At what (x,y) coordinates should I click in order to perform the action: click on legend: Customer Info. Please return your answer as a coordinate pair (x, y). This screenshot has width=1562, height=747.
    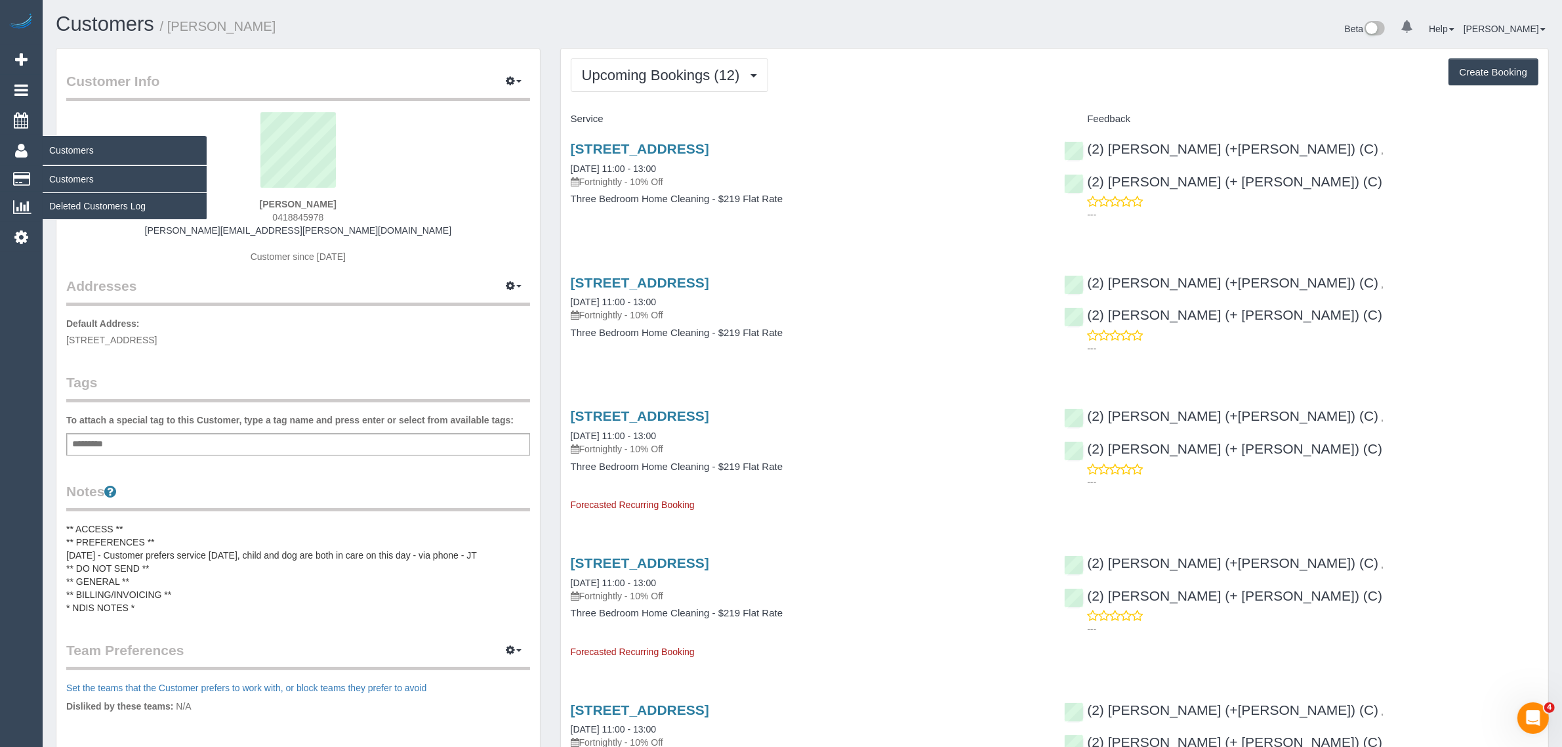
    Looking at the image, I should click on (298, 86).